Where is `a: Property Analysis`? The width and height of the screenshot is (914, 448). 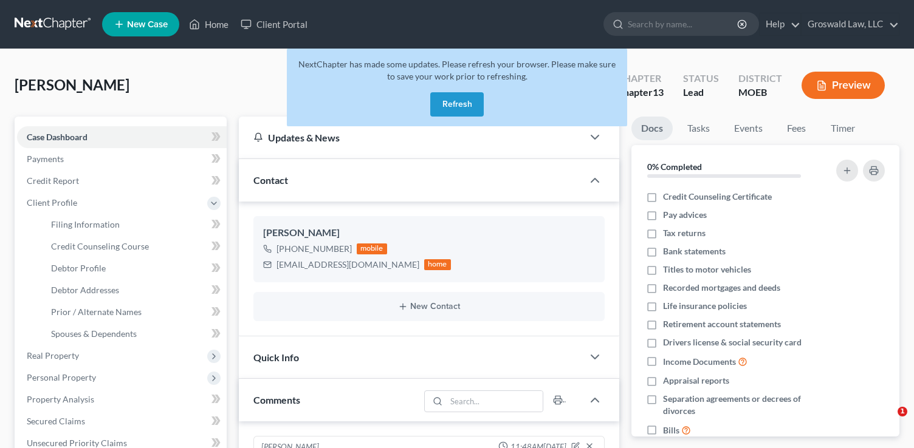 a: Property Analysis is located at coordinates (121, 400).